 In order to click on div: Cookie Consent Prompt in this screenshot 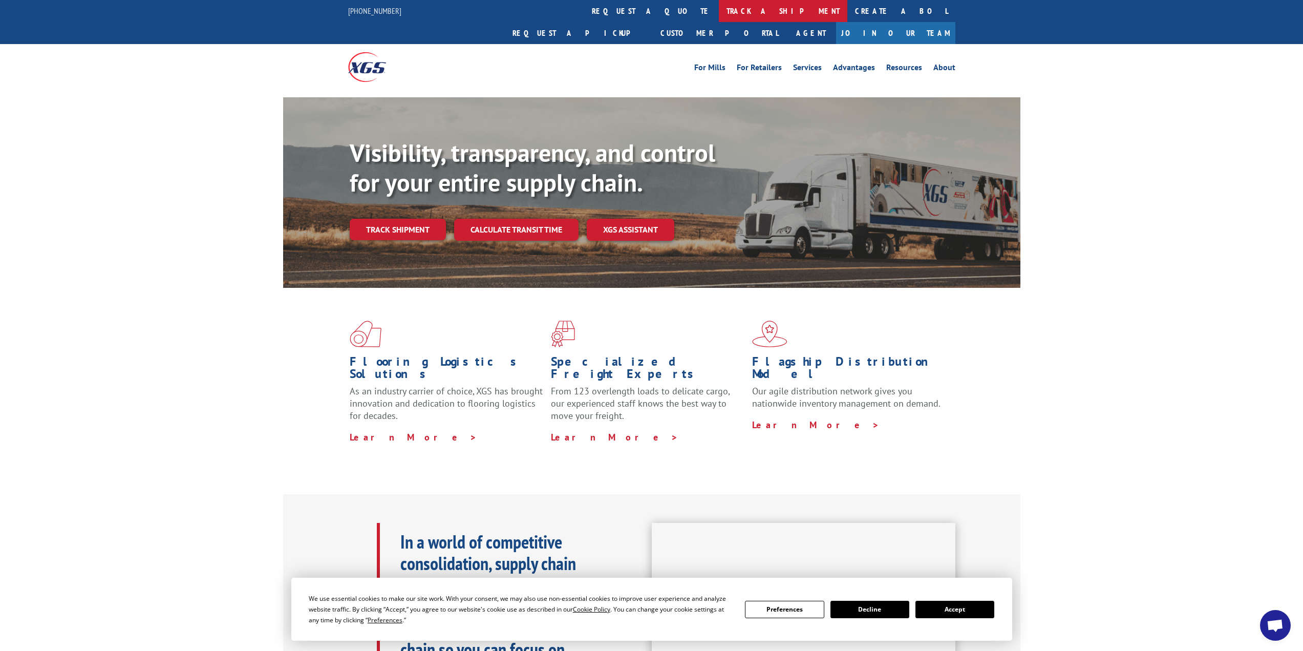, I will do `click(652, 609)`.